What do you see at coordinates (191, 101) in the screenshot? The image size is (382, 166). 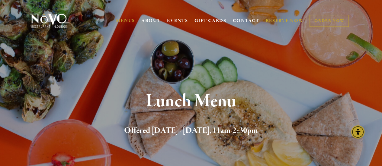 I see `h1: Lunch Menu` at bounding box center [191, 101].